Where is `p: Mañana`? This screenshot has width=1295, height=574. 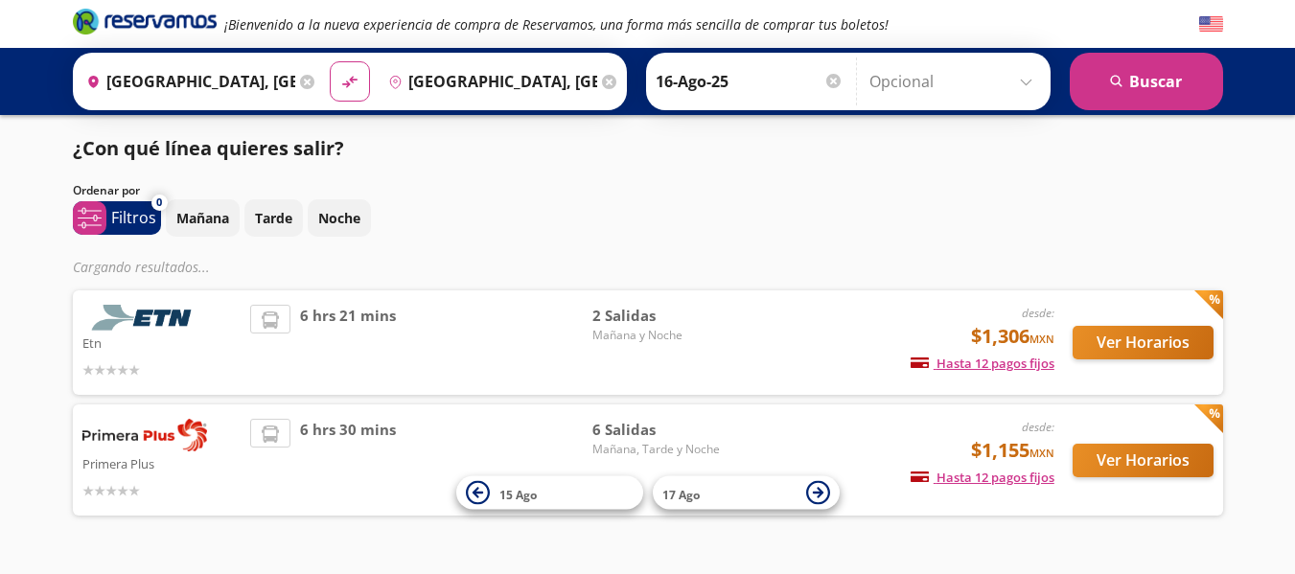
p: Mañana is located at coordinates (202, 218).